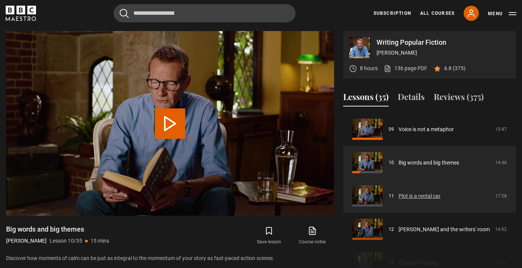  Describe the element at coordinates (66, 240) in the screenshot. I see `p: Lesson 10/35` at that location.